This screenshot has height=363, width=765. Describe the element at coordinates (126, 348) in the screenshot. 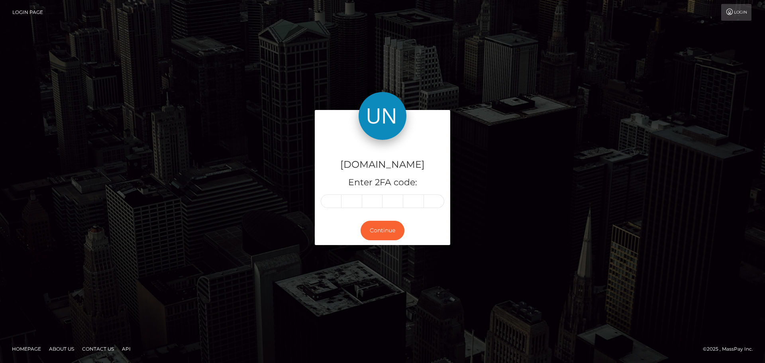

I see `a: API` at that location.